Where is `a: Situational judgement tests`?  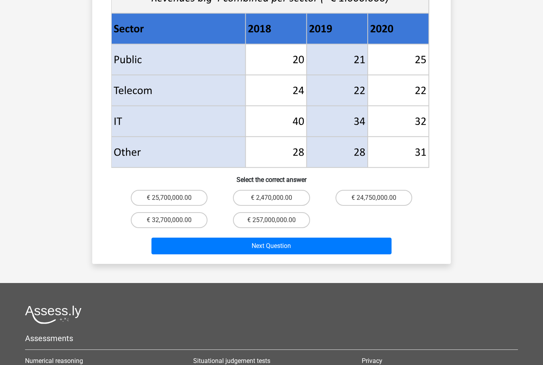
a: Situational judgement tests is located at coordinates (232, 360).